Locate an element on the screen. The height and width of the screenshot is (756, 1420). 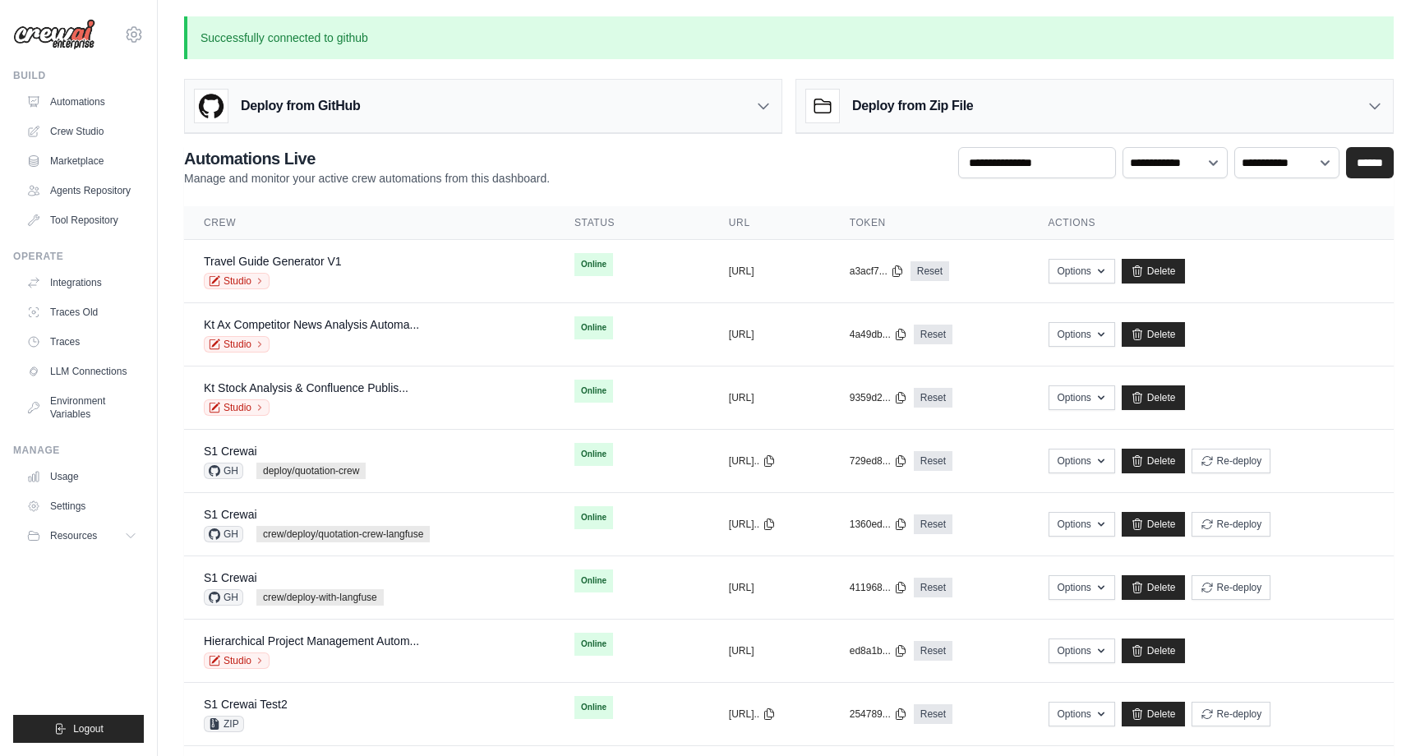
h3: Deploy from GitHub is located at coordinates (300, 106).